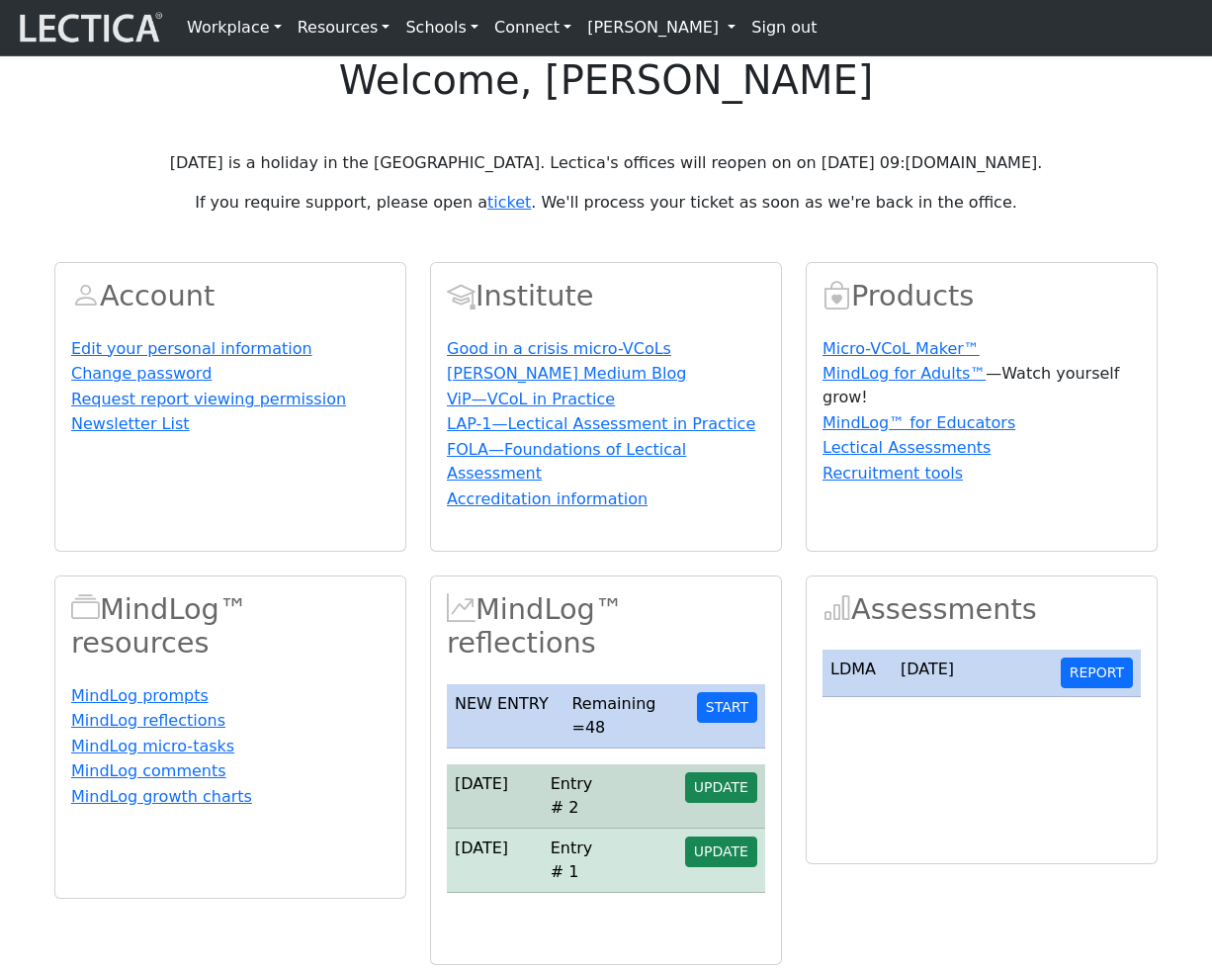  What do you see at coordinates (152, 745) in the screenshot?
I see `a: MindLog micro-tasks` at bounding box center [152, 745].